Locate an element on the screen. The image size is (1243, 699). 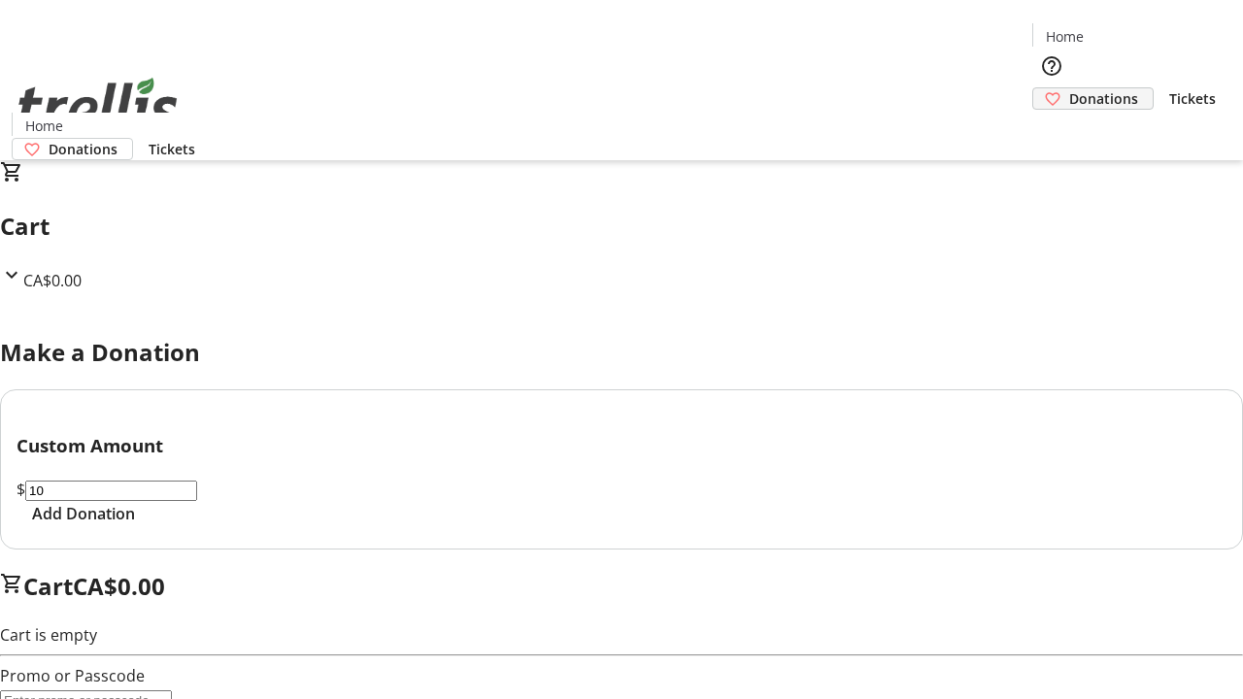
img: Orient E2E Organization Nbk93mkP23's Logo is located at coordinates (98, 105).